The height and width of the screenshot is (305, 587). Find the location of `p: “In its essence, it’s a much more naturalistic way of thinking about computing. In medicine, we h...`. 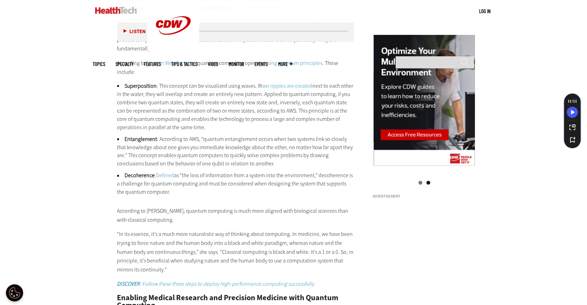

p: “In its essence, it’s a much more naturalistic way of thinking about computing. In medicine, we h... is located at coordinates (236, 253).